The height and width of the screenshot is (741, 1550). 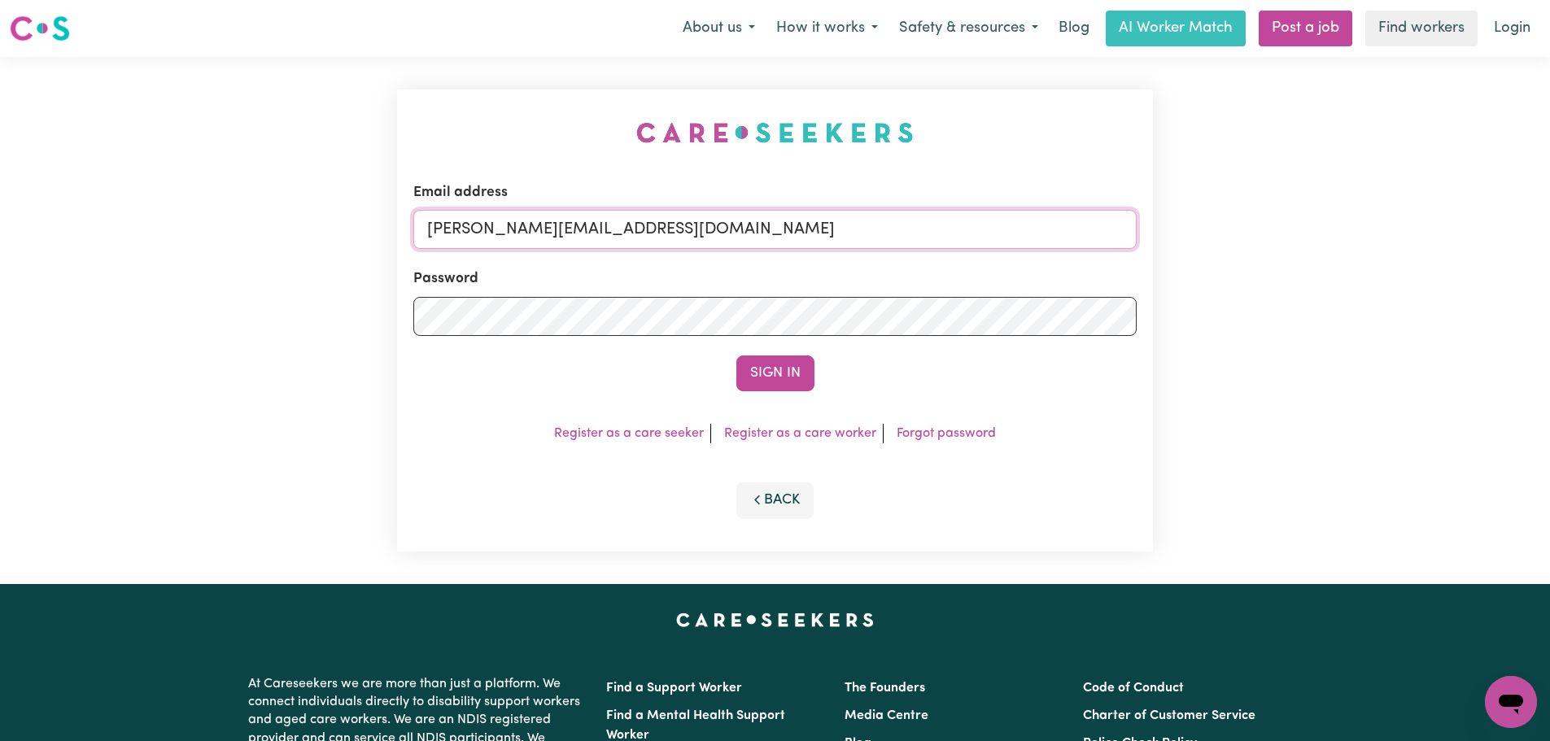 What do you see at coordinates (886, 716) in the screenshot?
I see `a: Media Centre` at bounding box center [886, 716].